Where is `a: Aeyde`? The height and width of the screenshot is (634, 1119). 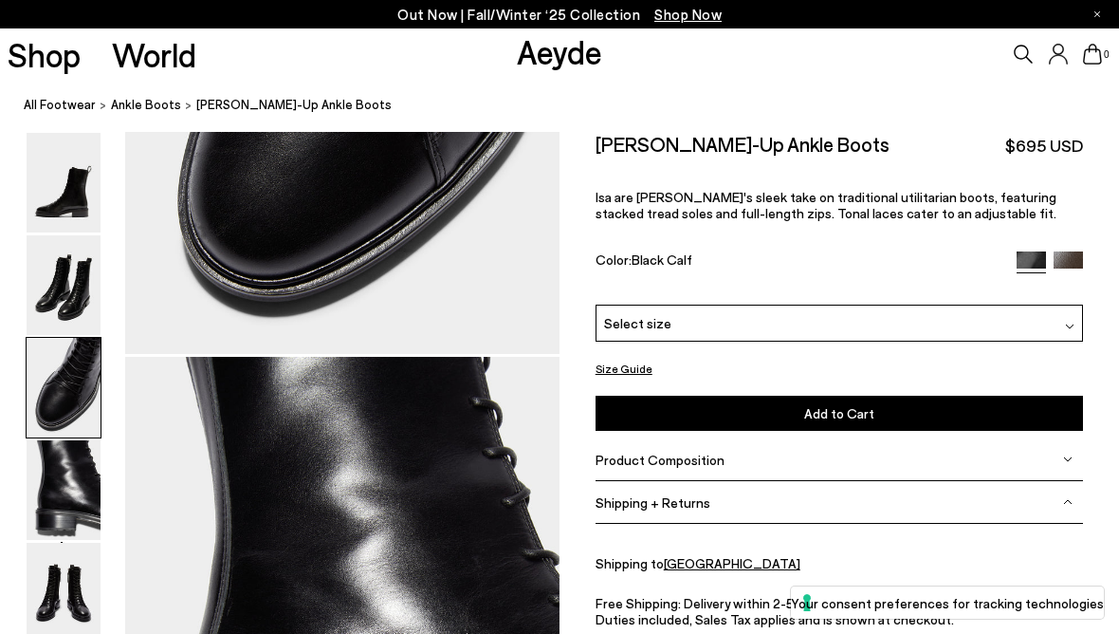
a: Aeyde is located at coordinates (560, 51).